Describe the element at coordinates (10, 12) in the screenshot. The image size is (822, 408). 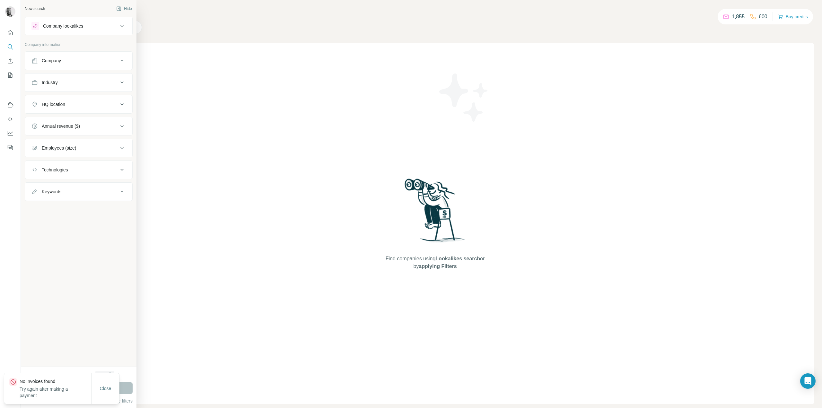
I see `img: Avatar` at that location.